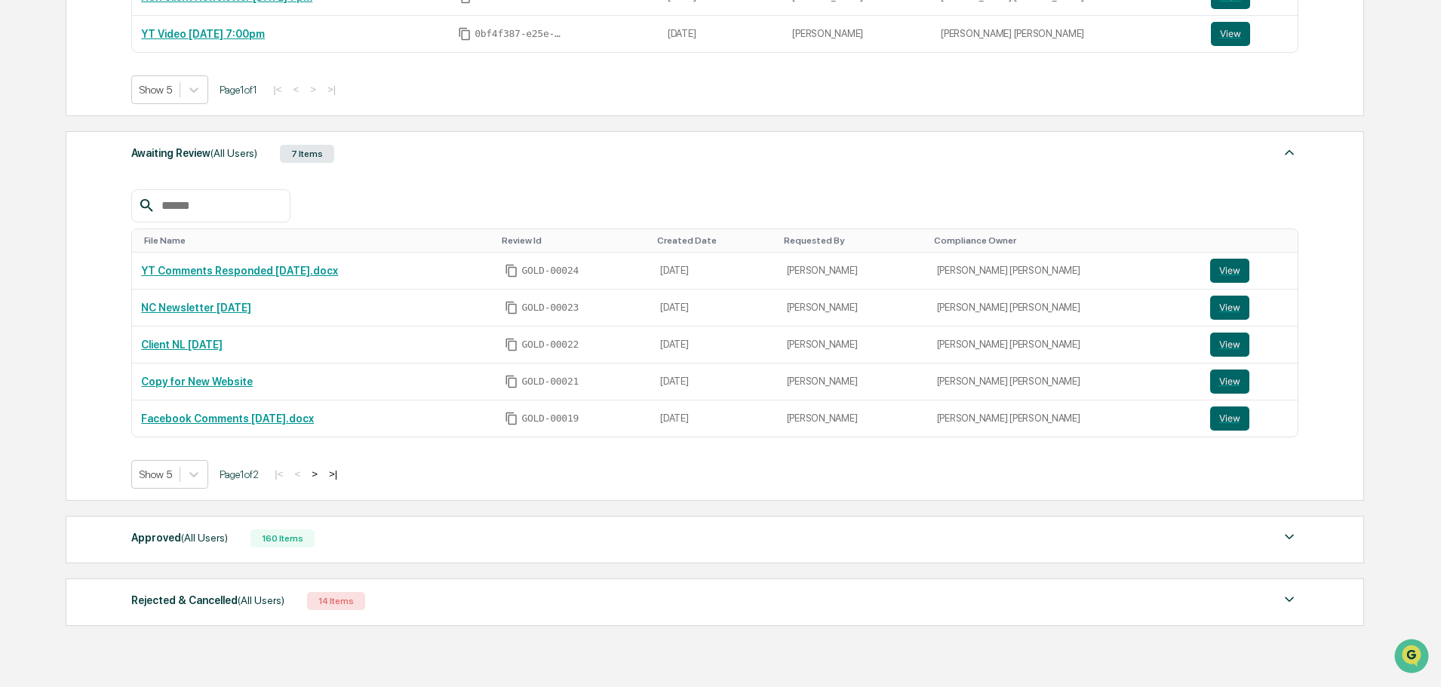  What do you see at coordinates (55, 304) in the screenshot?
I see `a: 🔎Data Lookup` at bounding box center [55, 304].